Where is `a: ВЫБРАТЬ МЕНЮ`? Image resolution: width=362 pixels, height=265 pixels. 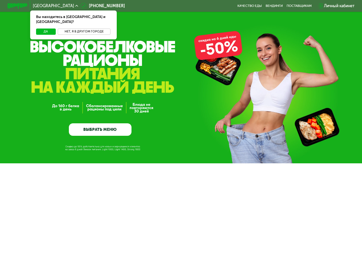
a: ВЫБРАТЬ МЕНЮ is located at coordinates (100, 130).